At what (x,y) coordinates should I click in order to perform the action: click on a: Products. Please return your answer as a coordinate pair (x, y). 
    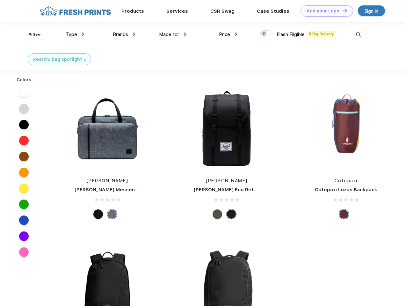
    Looking at the image, I should click on (133, 11).